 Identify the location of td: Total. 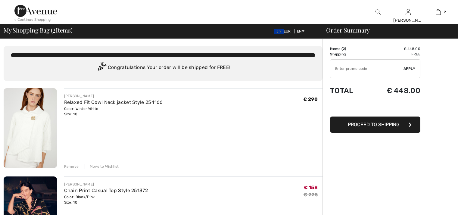
(348, 91).